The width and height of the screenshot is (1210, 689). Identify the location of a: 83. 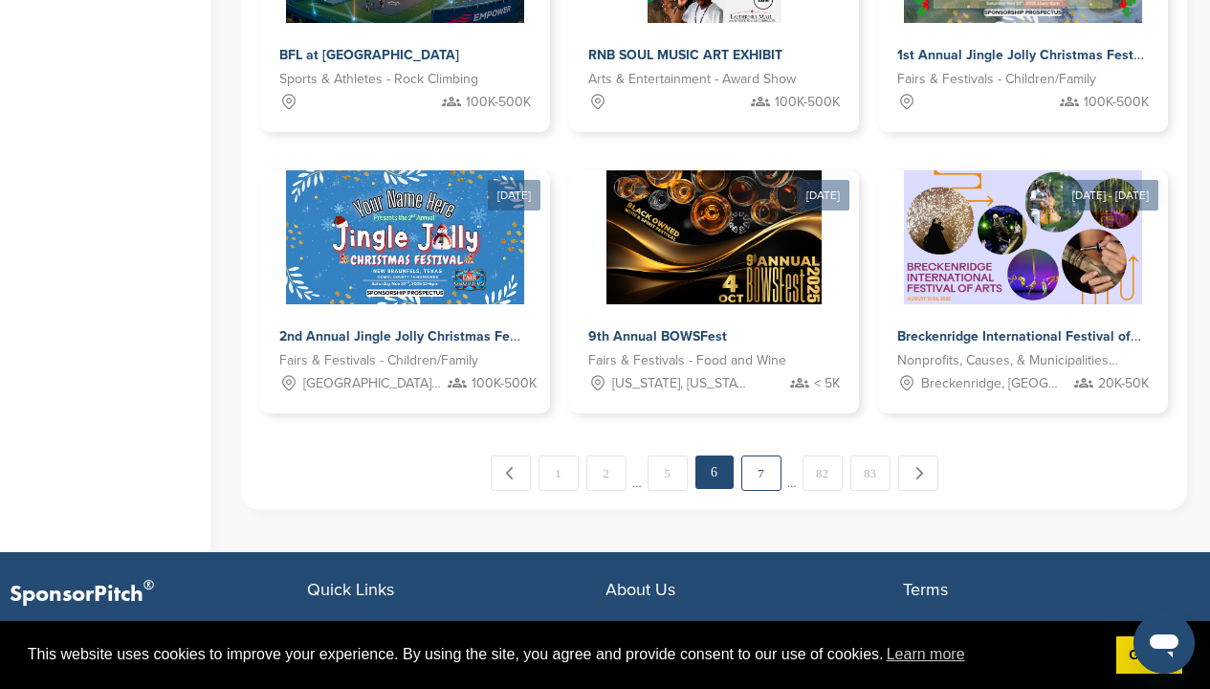
(870, 473).